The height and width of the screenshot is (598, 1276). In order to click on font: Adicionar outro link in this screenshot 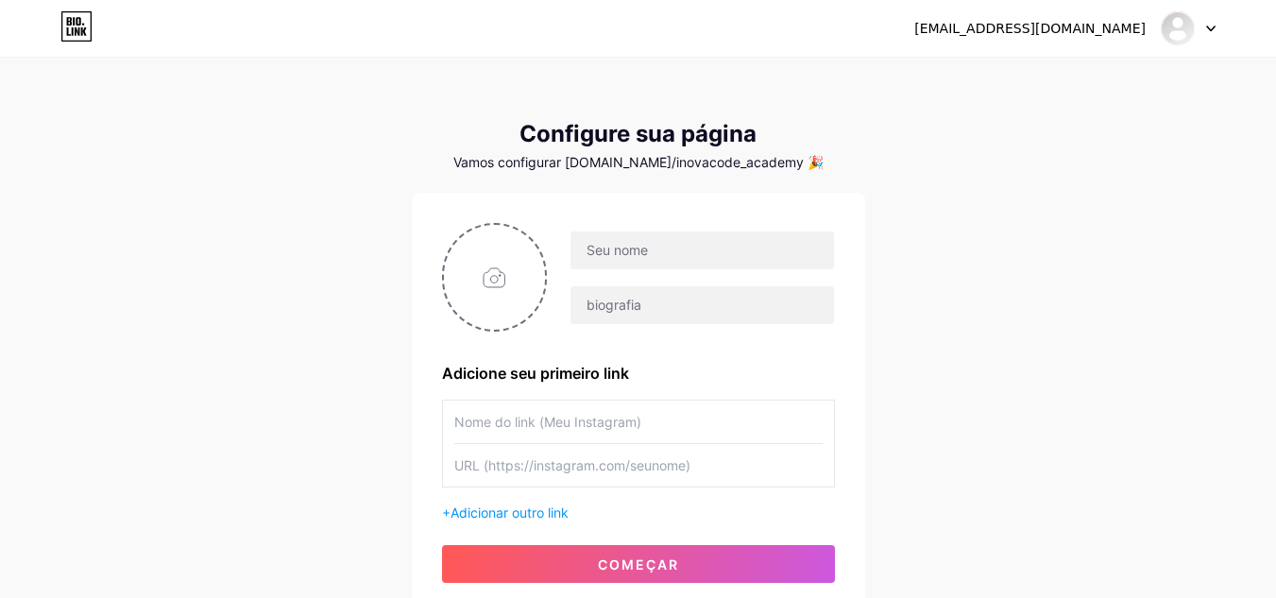, I will do `click(509, 512)`.